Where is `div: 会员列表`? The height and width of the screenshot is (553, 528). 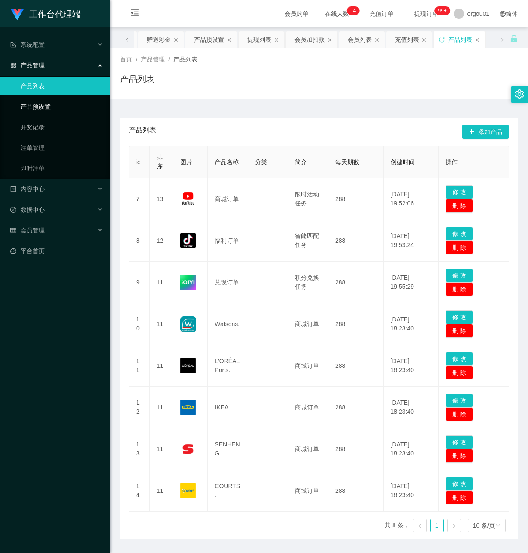 div: 会员列表 is located at coordinates (360, 40).